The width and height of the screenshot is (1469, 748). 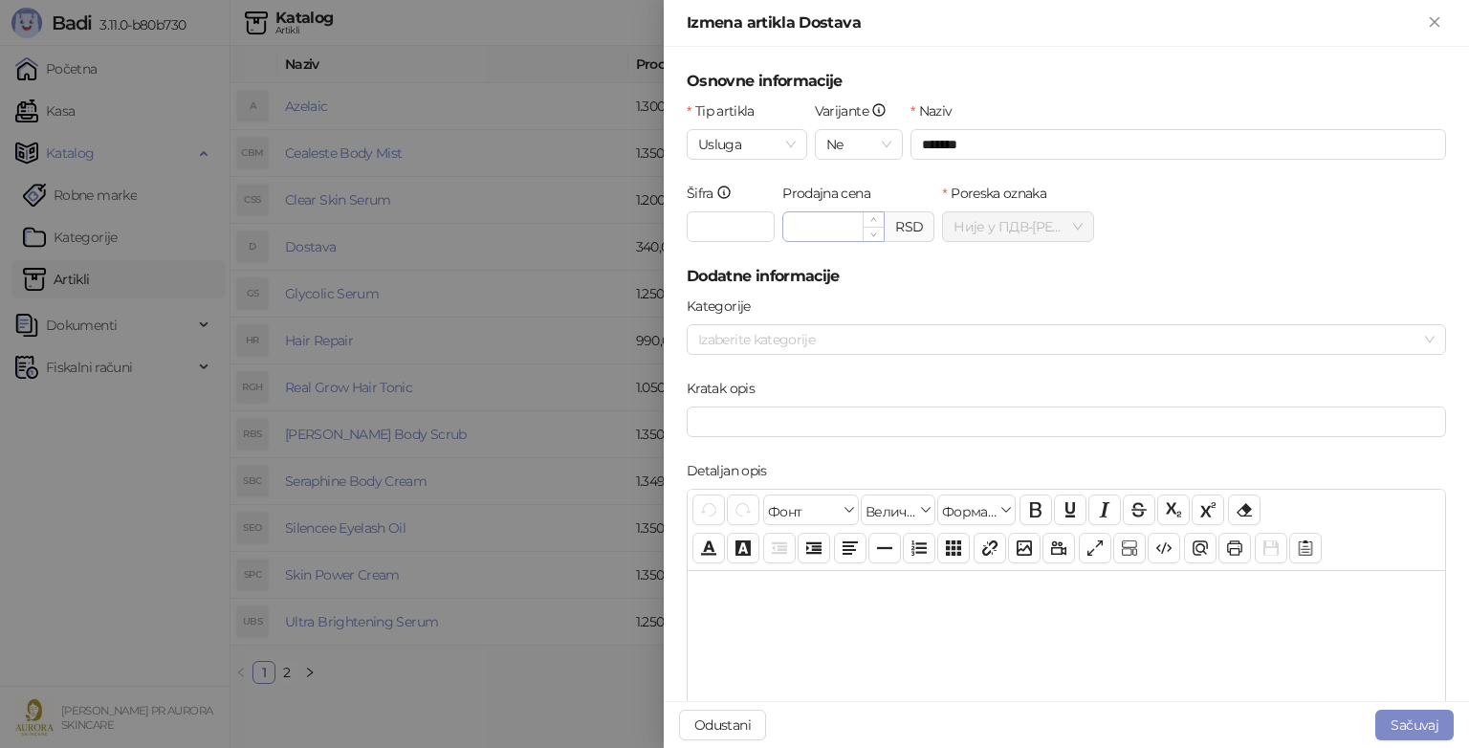 I want to click on button: Zatvori, so click(x=1434, y=23).